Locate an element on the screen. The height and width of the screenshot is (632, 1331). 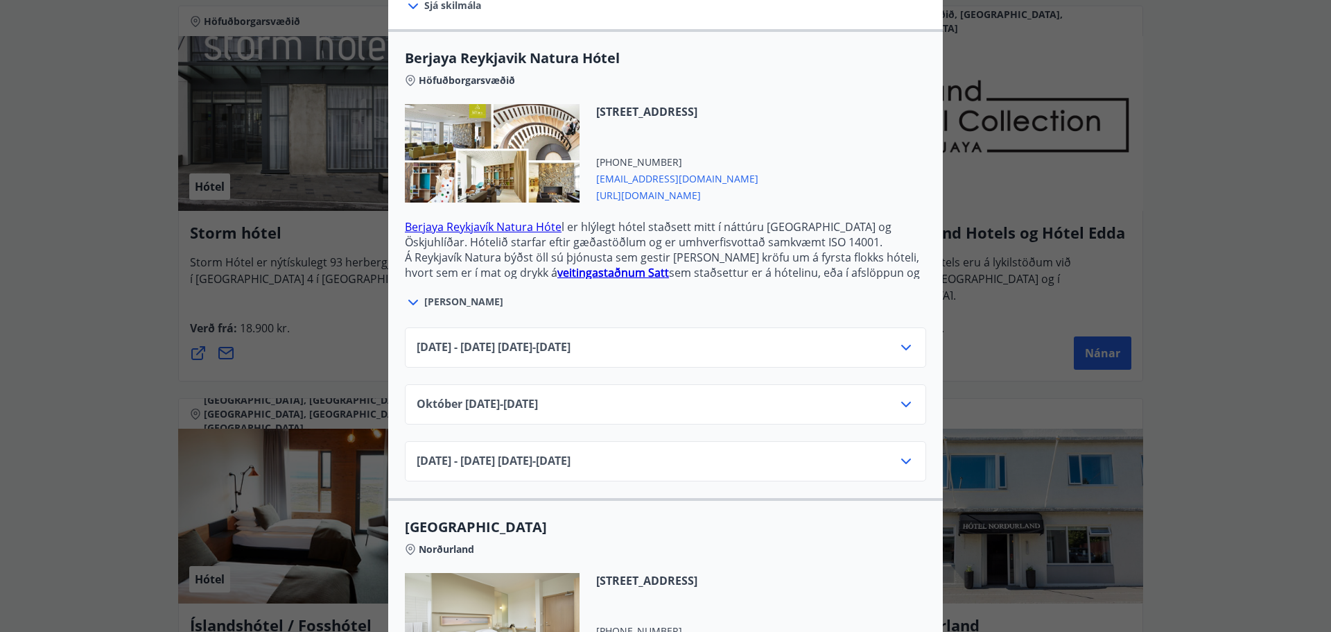
a: veitingastaðnum Satt is located at coordinates (613, 272).